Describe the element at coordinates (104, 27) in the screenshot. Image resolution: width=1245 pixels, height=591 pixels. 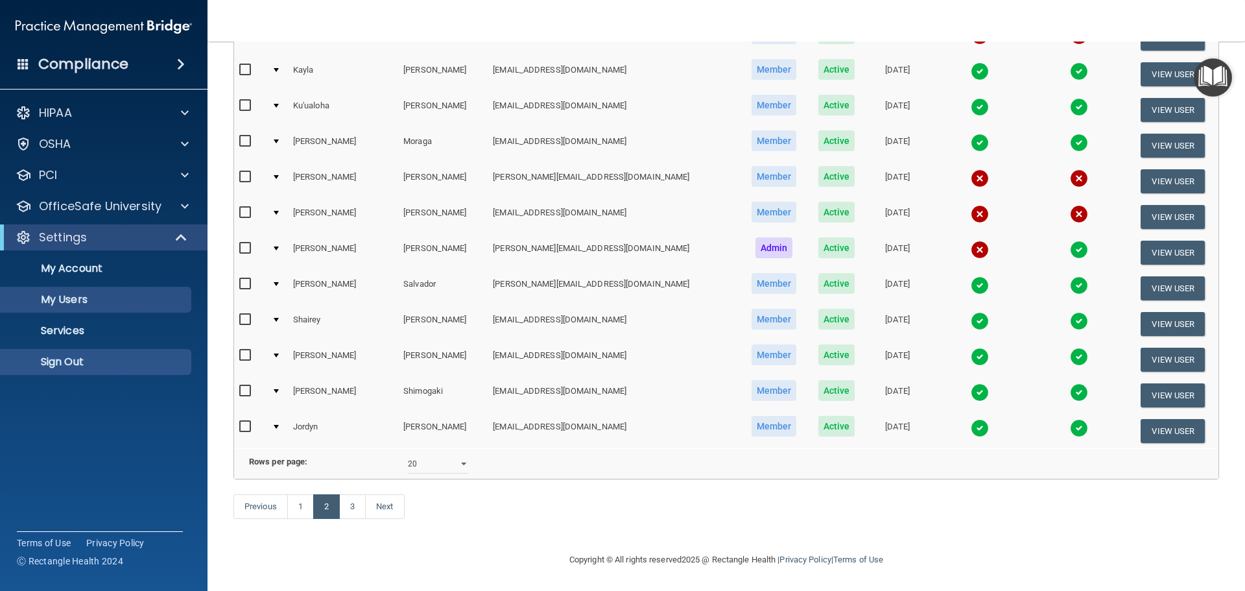
I see `img: PMB logo` at that location.